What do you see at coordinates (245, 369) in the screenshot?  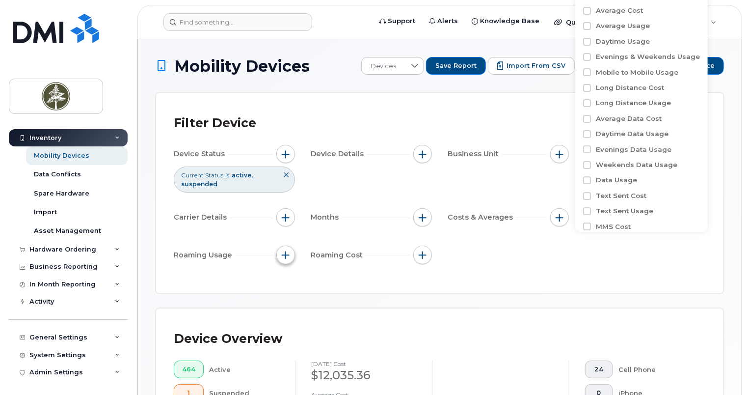 I see `div: Active` at bounding box center [245, 369].